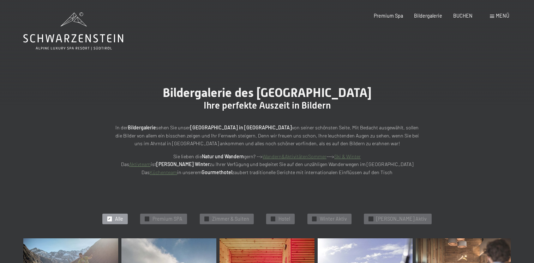 This screenshot has height=263, width=534. What do you see at coordinates (142, 127) in the screenshot?
I see `strong: Bildergalerie` at bounding box center [142, 127].